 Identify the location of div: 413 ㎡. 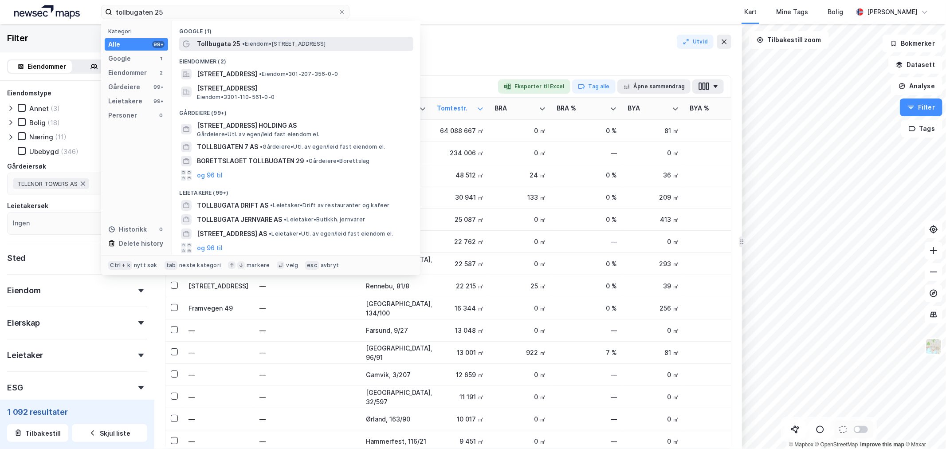
(654, 219).